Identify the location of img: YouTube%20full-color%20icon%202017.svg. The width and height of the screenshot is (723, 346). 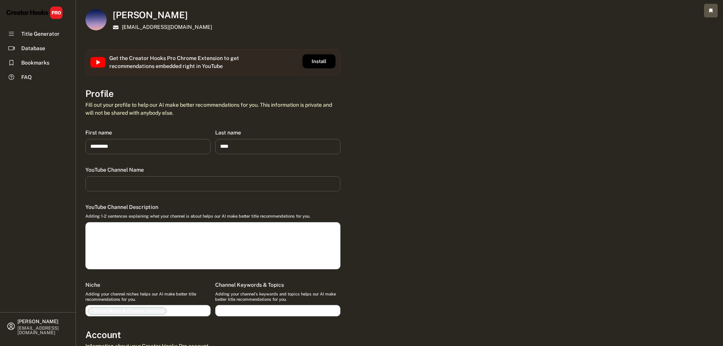
(98, 62).